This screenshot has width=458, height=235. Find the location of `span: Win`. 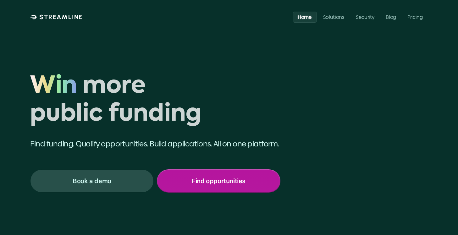

span: Win is located at coordinates (53, 86).